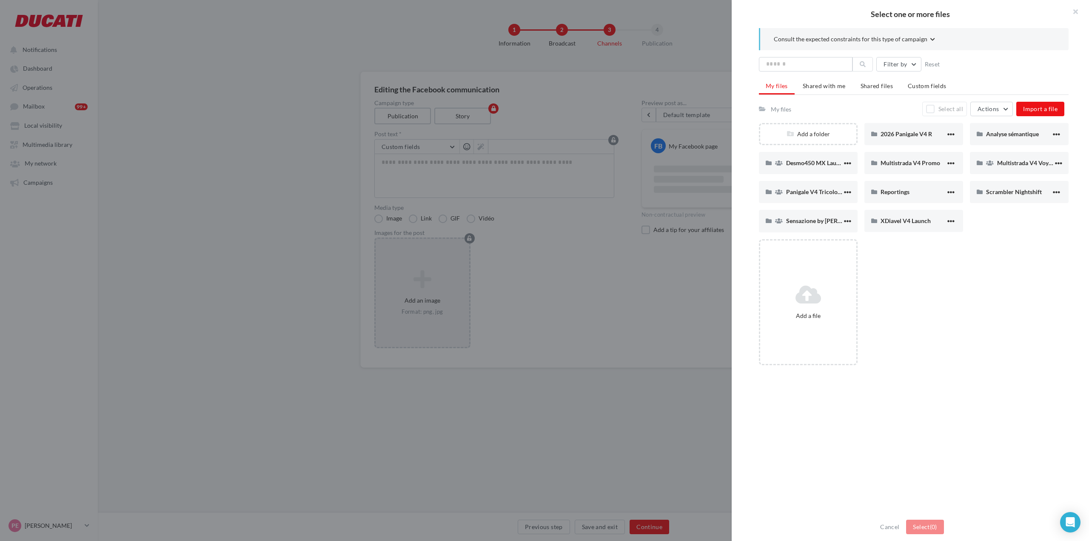 Image resolution: width=1089 pixels, height=541 pixels. Describe the element at coordinates (1040, 109) in the screenshot. I see `button: Import a file` at that location.